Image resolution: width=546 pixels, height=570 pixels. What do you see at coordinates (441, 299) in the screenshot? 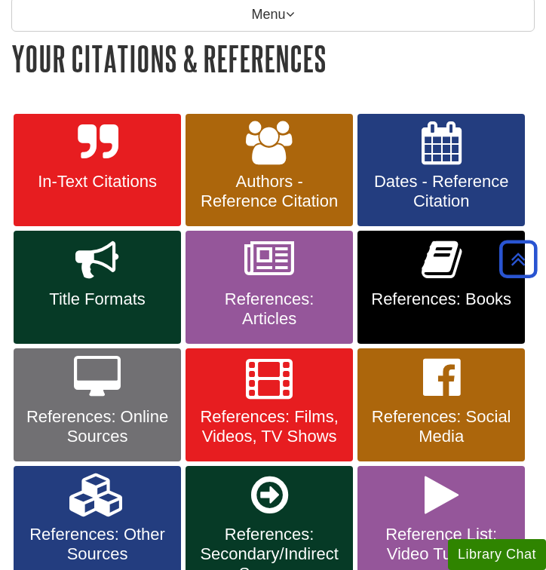
I see `span: References: Books` at bounding box center [441, 299].